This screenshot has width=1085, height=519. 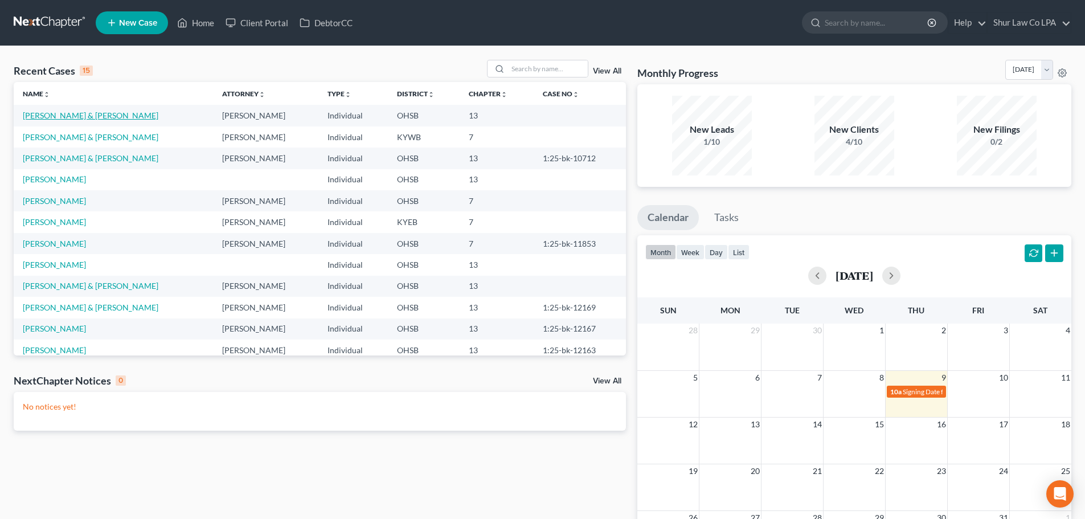 I want to click on a: Attorneyunfold_more, so click(x=244, y=93).